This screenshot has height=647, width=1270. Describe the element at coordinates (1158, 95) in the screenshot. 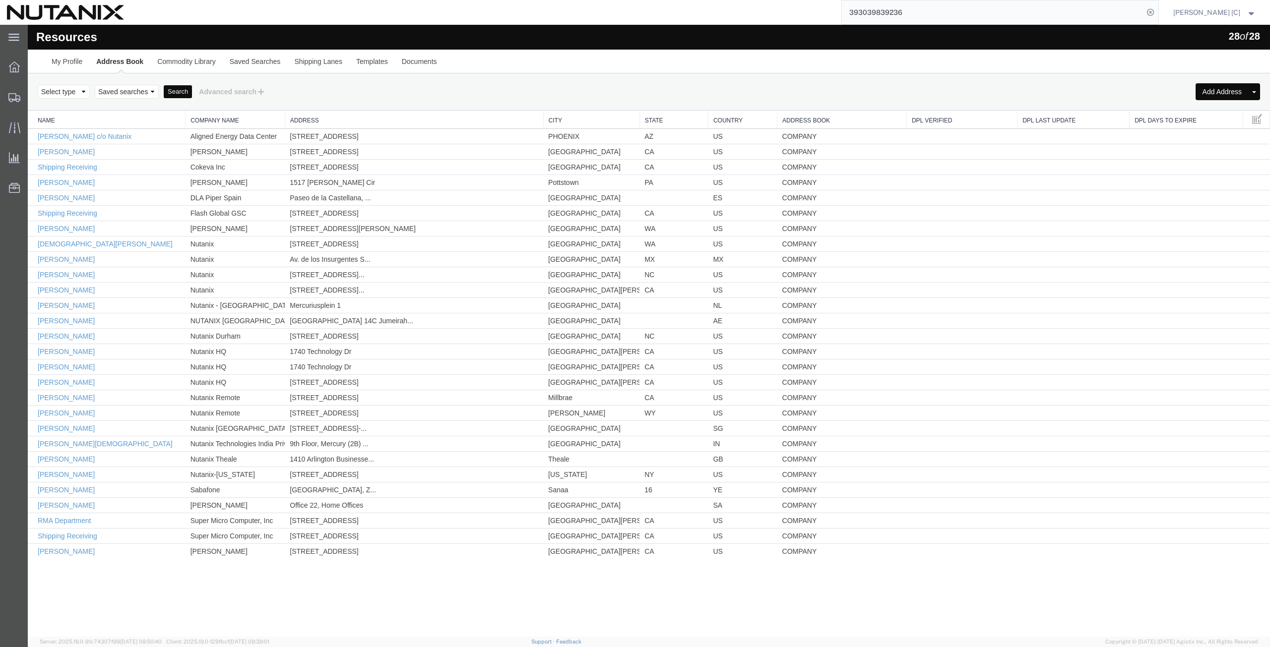

I see `th: DPL Days to Expire` at that location.